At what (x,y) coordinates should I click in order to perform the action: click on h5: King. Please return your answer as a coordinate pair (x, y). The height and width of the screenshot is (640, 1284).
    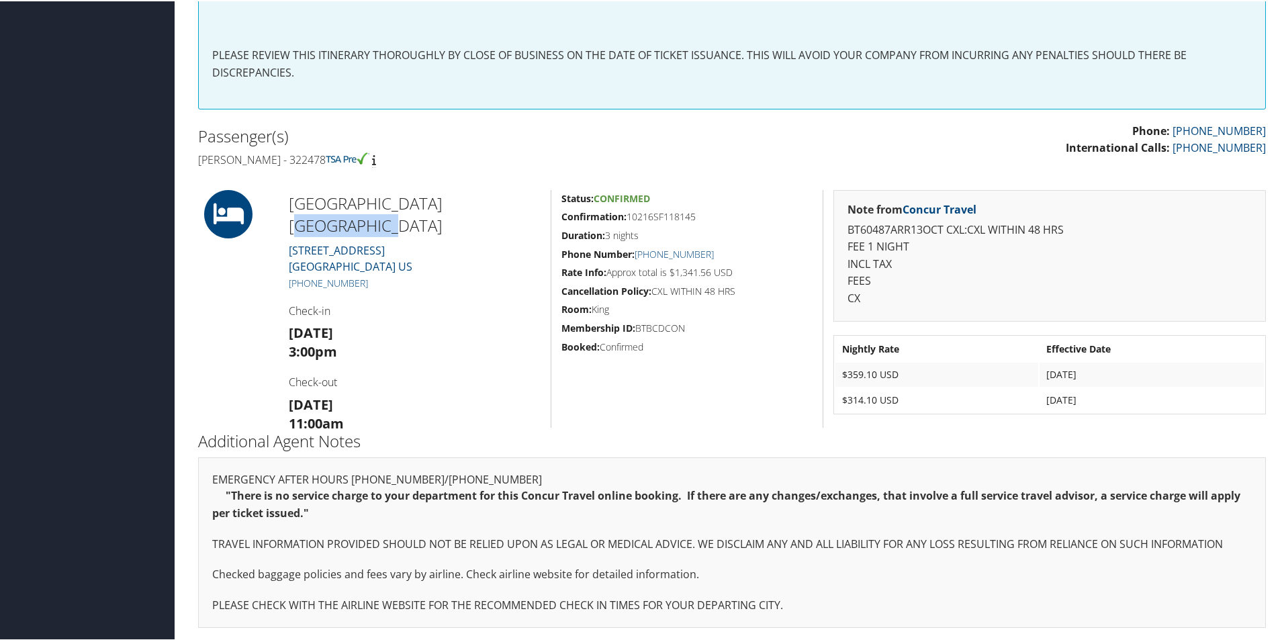
    Looking at the image, I should click on (687, 308).